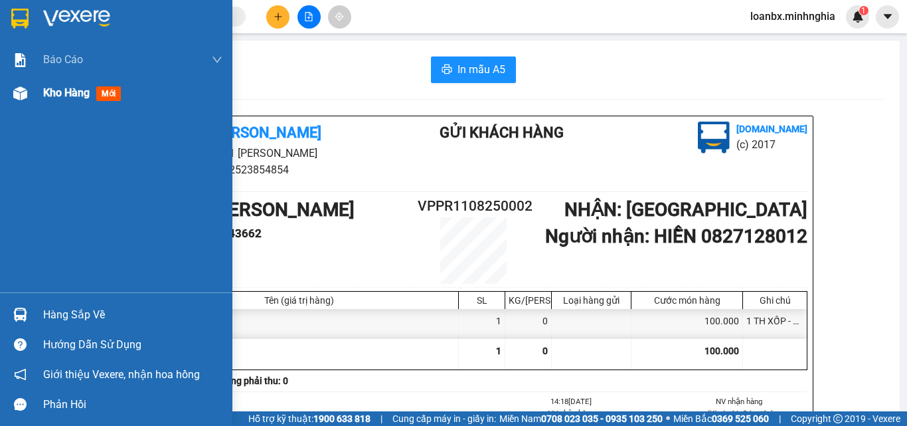 This screenshot has width=907, height=426. Describe the element at coordinates (20, 404) in the screenshot. I see `span: message` at that location.